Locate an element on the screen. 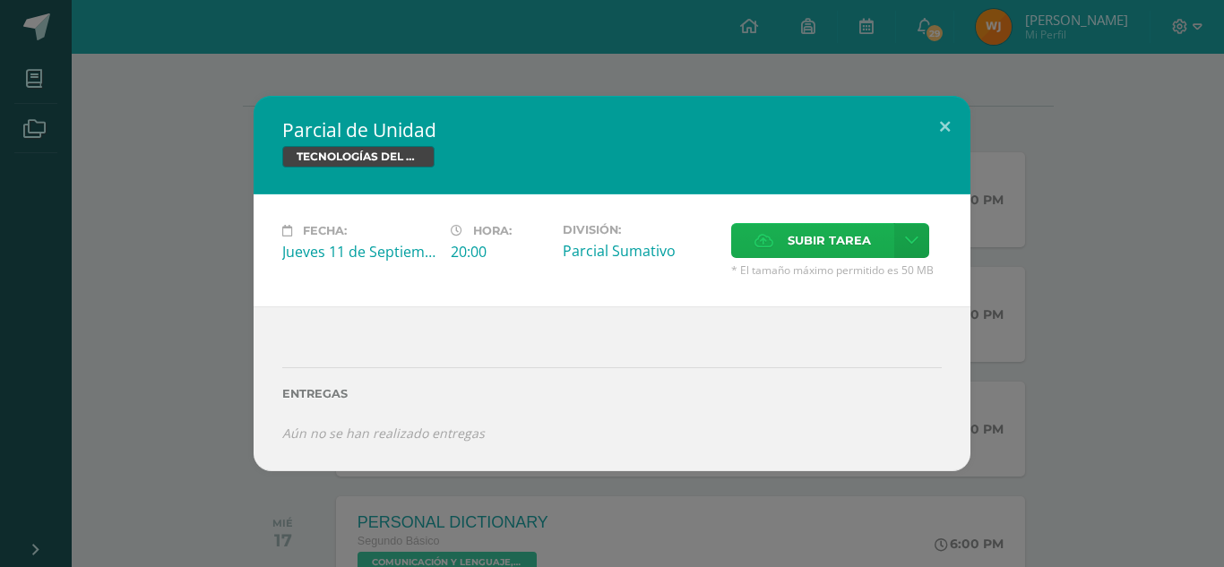 Image resolution: width=1224 pixels, height=567 pixels. label: Entregas is located at coordinates (612, 393).